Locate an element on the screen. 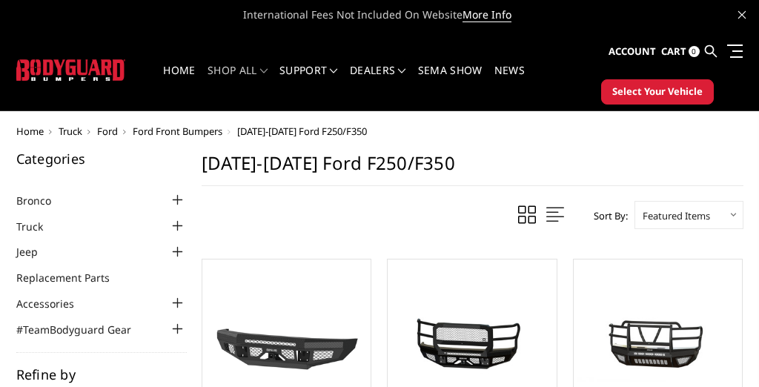 Image resolution: width=759 pixels, height=387 pixels. h5: Refine by is located at coordinates (102, 374).